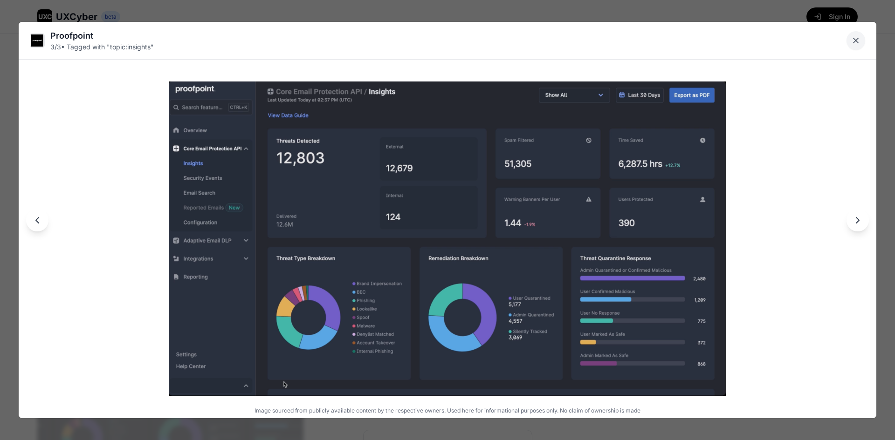 The width and height of the screenshot is (895, 440). Describe the element at coordinates (447, 411) in the screenshot. I see `p: Image sourced from publicly available content by the respective owners. Used here for information...` at that location.